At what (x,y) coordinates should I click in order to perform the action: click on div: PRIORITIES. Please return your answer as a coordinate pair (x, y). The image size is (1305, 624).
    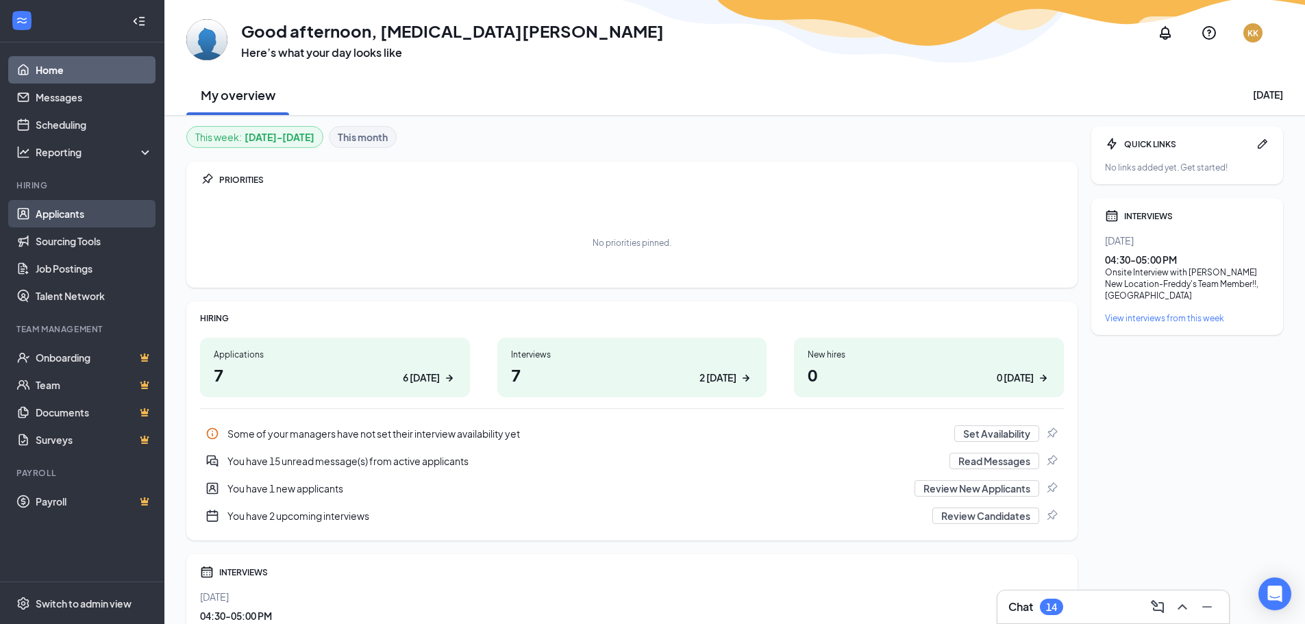
    Looking at the image, I should click on (641, 180).